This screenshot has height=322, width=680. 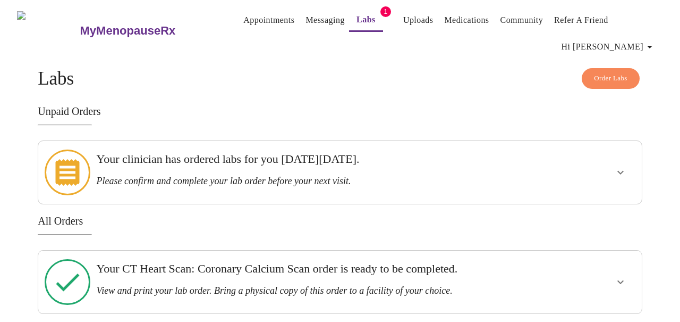 What do you see at coordinates (467, 20) in the screenshot?
I see `button: Medications` at bounding box center [467, 20].